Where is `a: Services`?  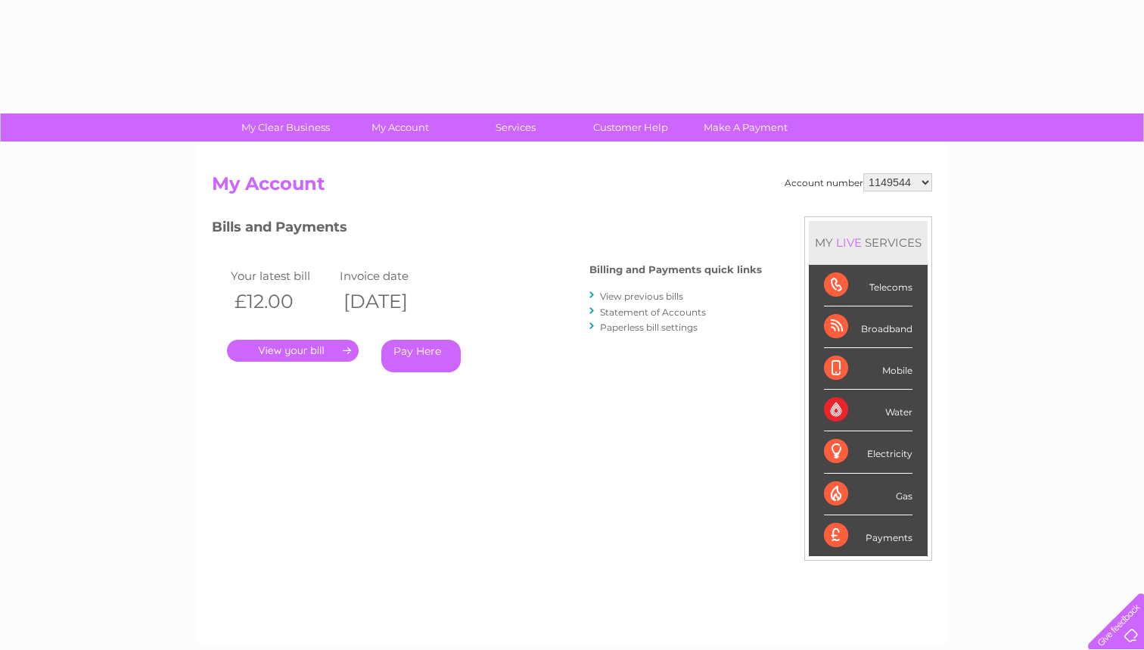
a: Services is located at coordinates (515, 127).